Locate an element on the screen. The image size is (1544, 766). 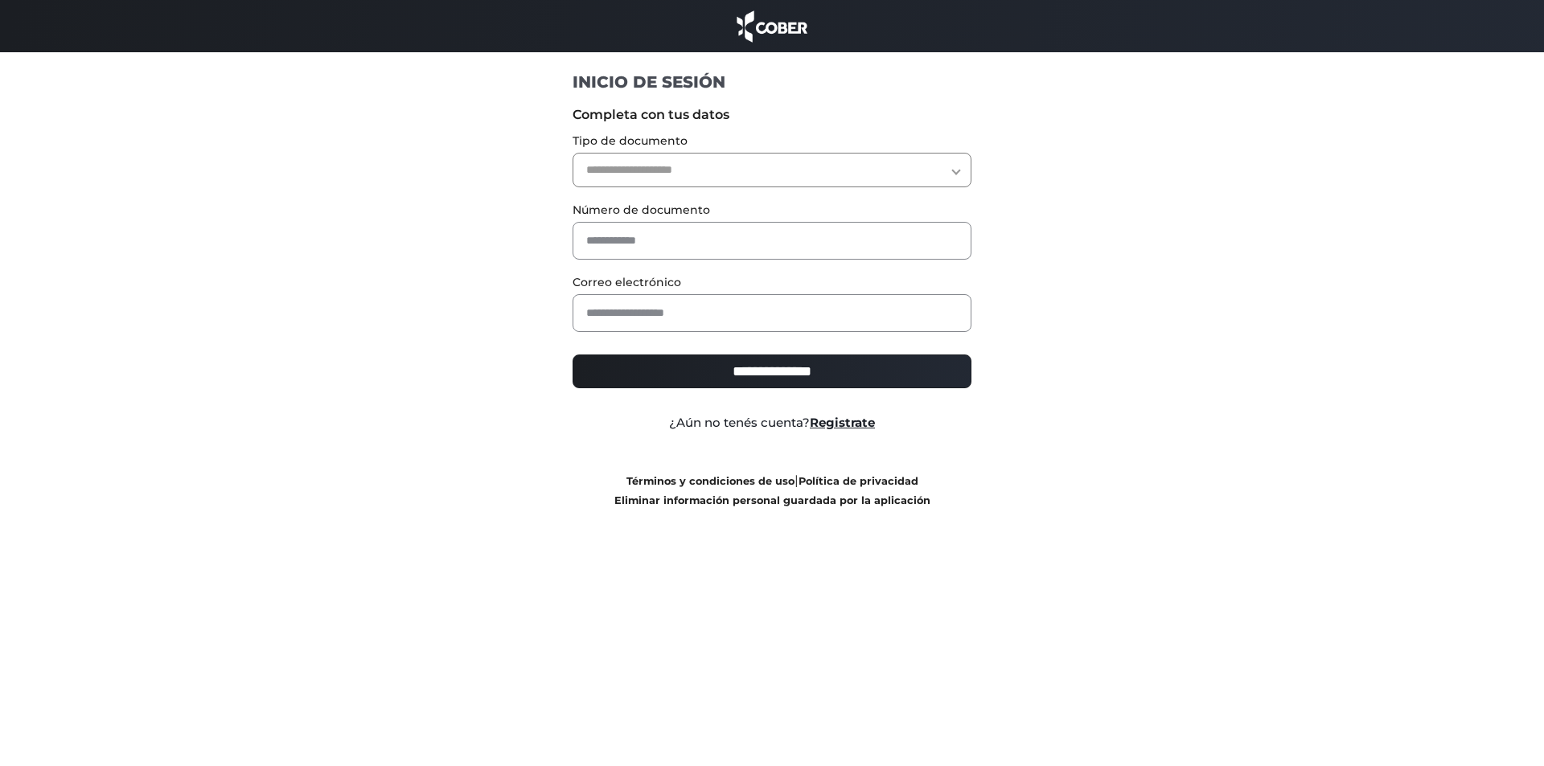
a: Términos y condiciones de uso is located at coordinates (710, 481).